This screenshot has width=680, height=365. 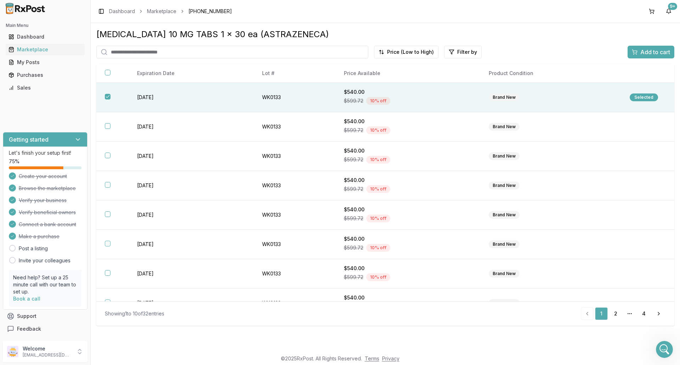 I want to click on div: yes, so click(x=126, y=56).